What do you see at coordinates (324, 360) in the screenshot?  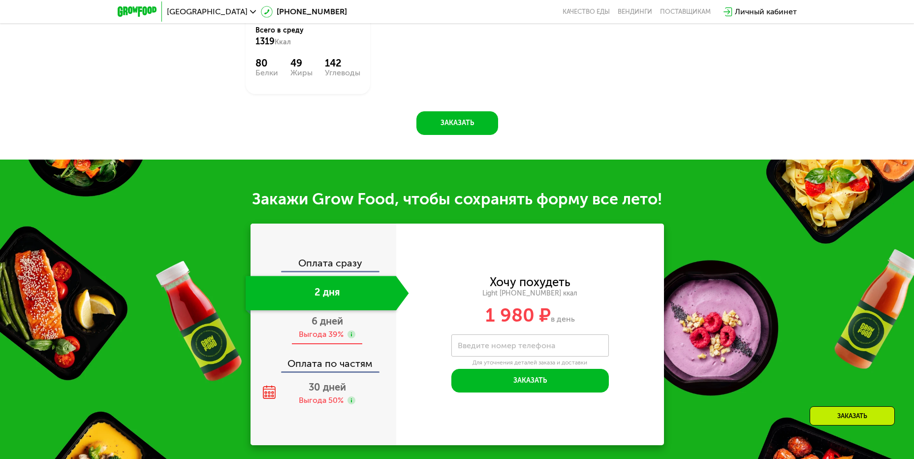 I see `div: Оплата по частям` at bounding box center [324, 360].